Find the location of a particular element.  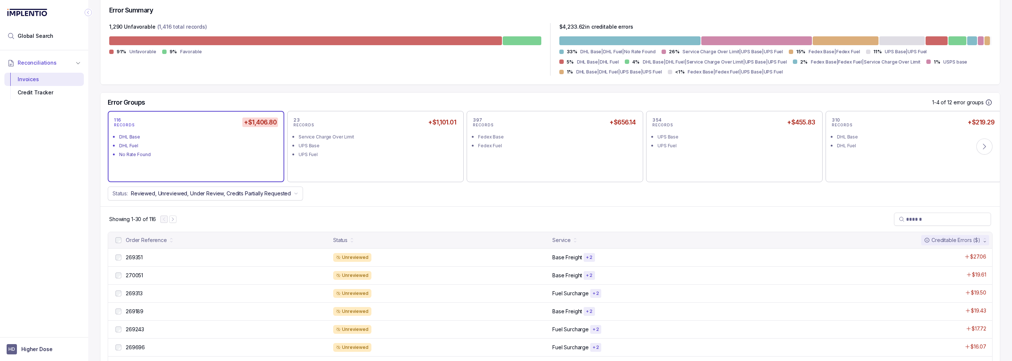

p: 26% is located at coordinates (674, 52).